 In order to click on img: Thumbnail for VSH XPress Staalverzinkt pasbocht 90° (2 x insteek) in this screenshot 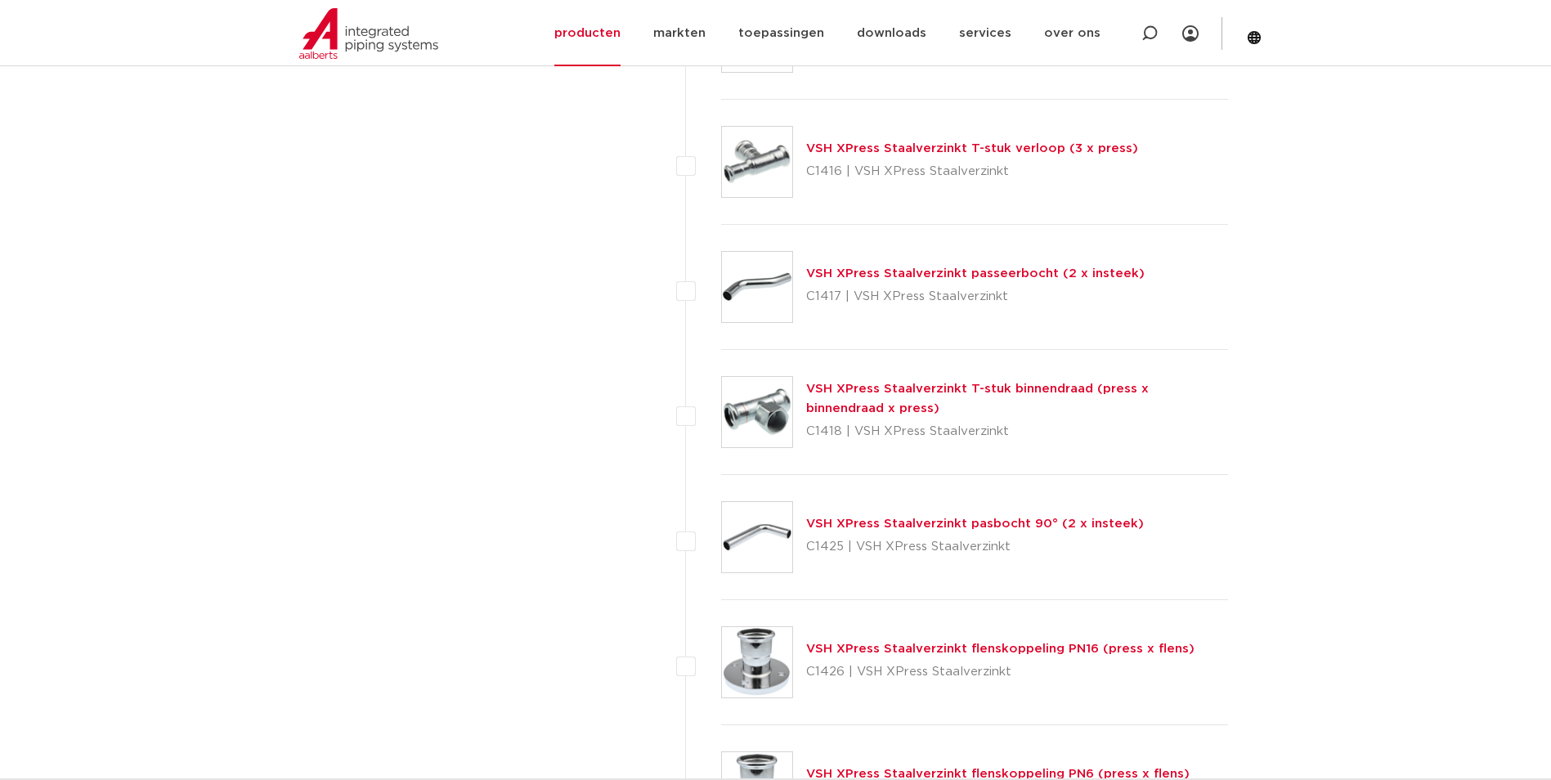, I will do `click(757, 537)`.